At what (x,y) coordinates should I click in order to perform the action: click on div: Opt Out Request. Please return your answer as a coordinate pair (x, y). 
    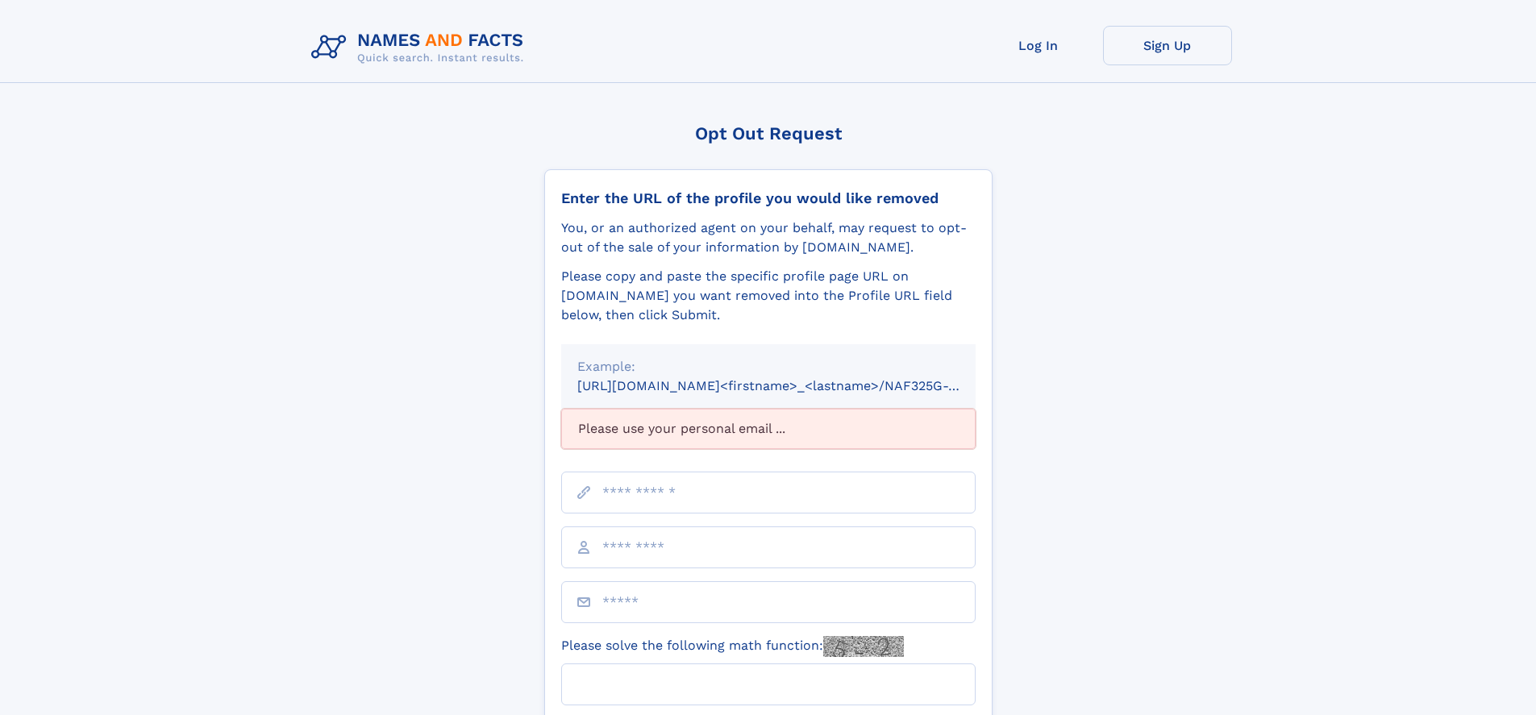
    Looking at the image, I should click on (768, 133).